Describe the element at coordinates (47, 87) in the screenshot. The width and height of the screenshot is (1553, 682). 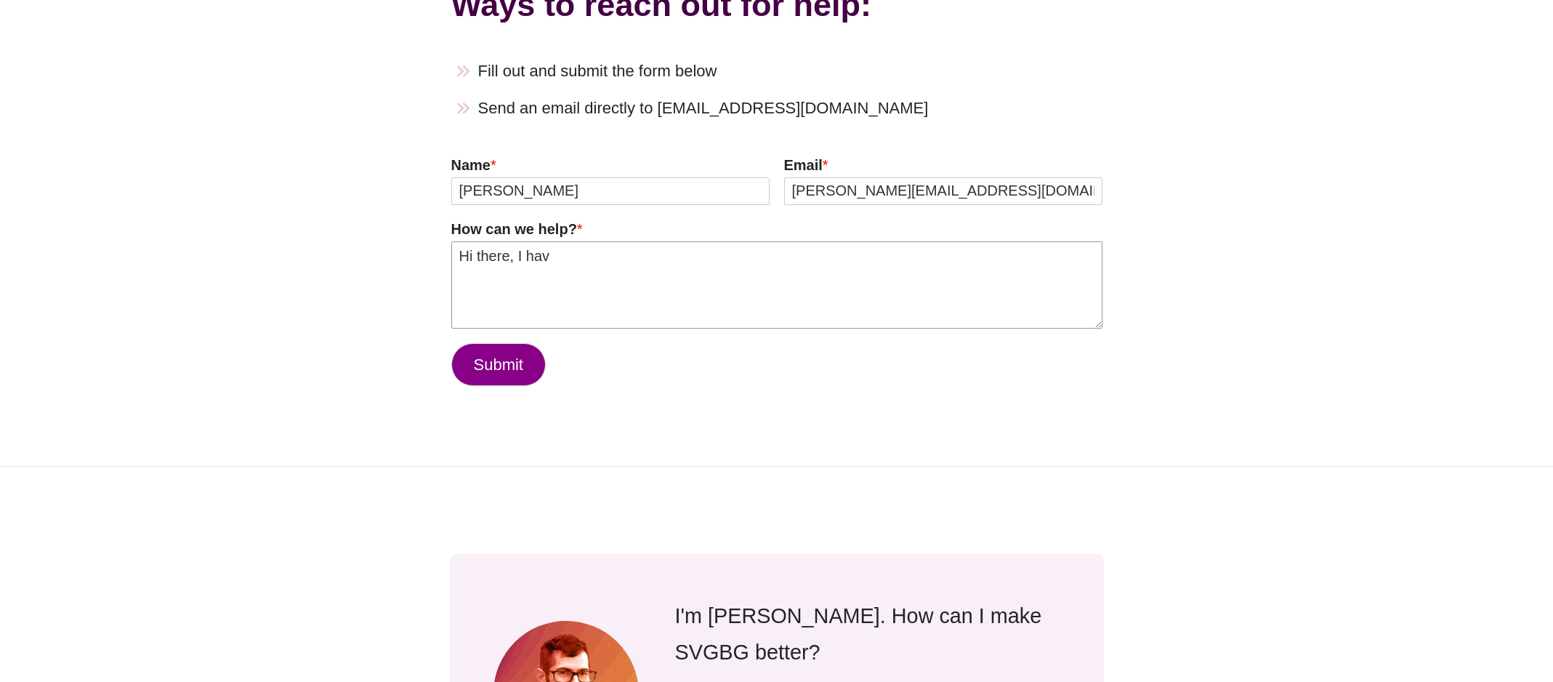
I see `abbr: Enabling validation will send analytics events to the Bazaarvoice validation service. If an event...` at that location.